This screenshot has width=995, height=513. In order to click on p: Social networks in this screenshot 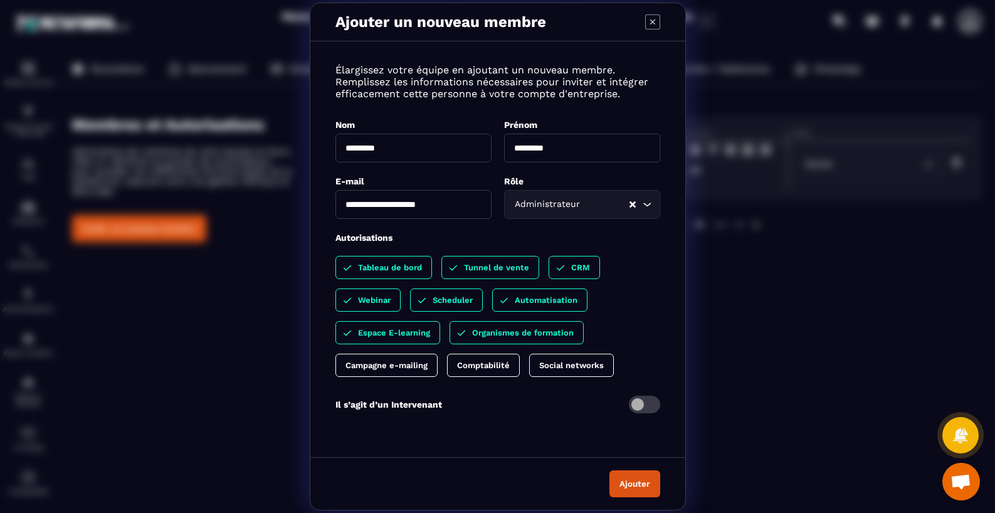, I will do `click(571, 365)`.